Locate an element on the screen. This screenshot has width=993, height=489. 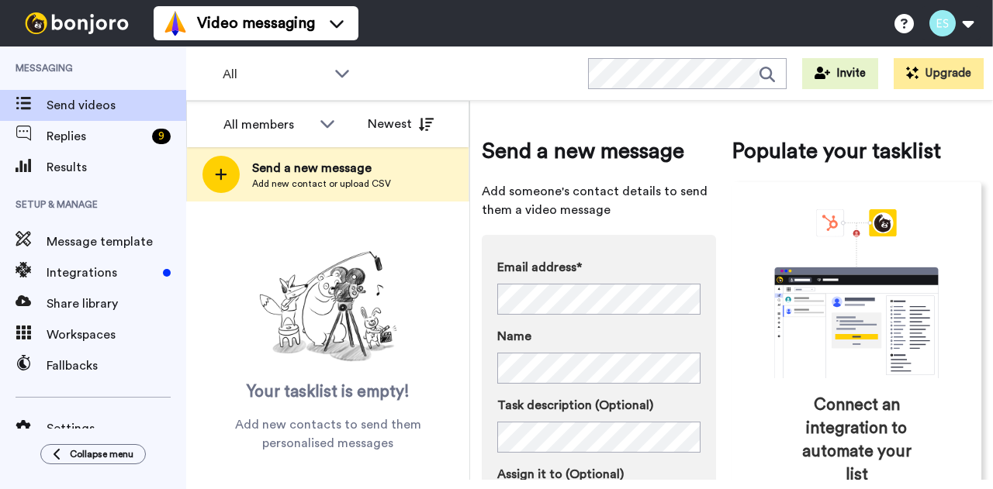
label: Assign it to (Optional) is located at coordinates (599, 475).